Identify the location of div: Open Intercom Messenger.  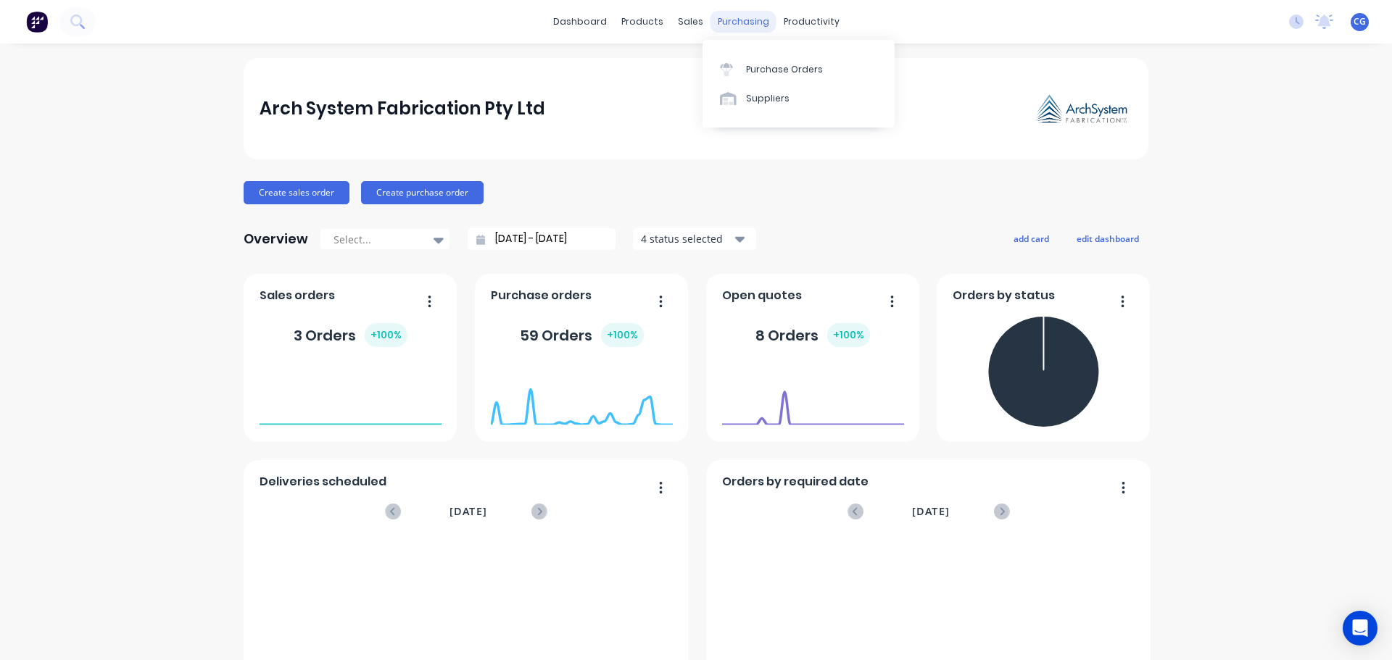
(1360, 629).